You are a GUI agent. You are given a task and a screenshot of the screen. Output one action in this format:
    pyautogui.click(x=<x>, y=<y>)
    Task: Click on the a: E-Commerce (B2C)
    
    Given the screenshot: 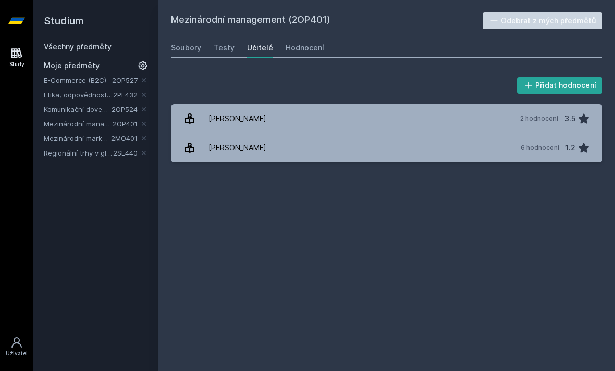 What is the action you would take?
    pyautogui.click(x=78, y=80)
    